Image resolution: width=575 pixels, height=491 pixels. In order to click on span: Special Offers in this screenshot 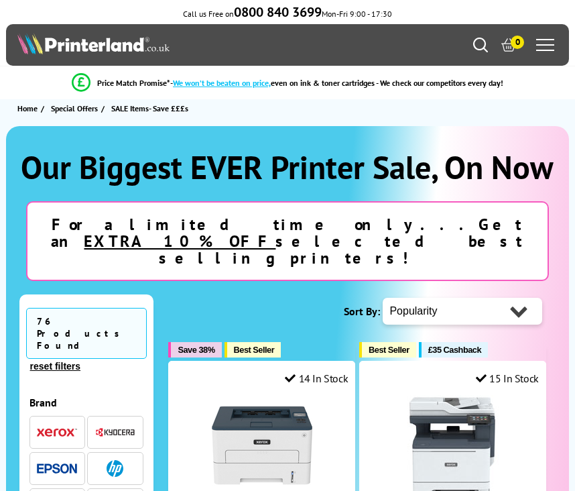, I will do `click(74, 108)`.